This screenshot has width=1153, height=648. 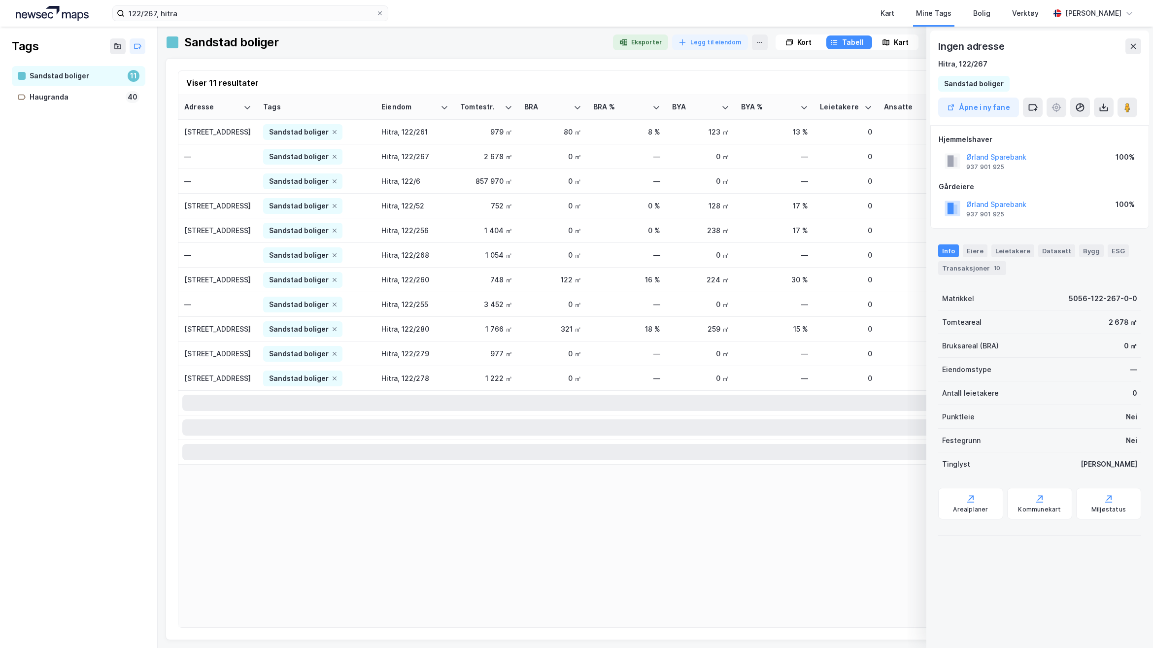 I want to click on div: Mine Tags, so click(x=934, y=13).